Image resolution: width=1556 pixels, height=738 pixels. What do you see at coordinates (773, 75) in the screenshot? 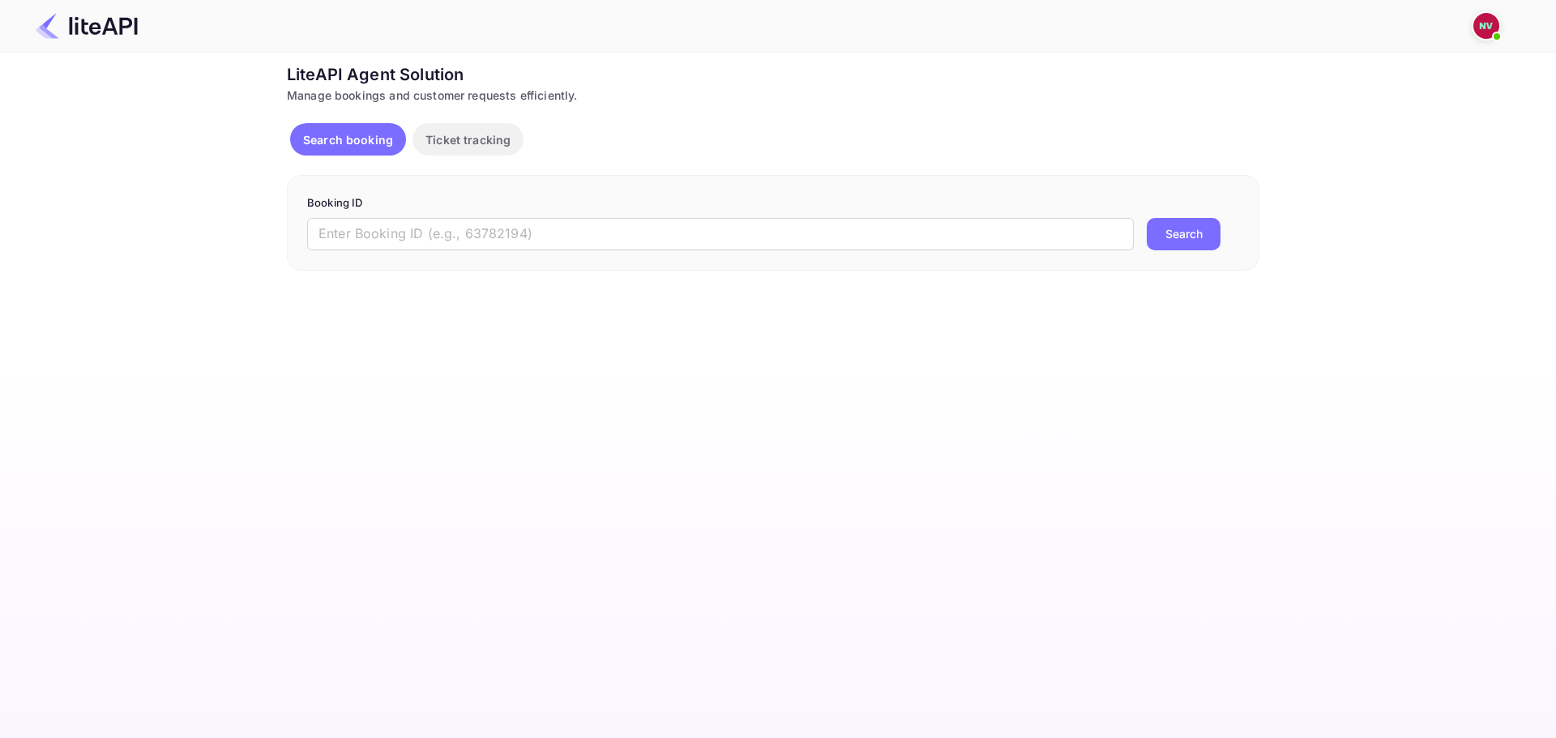
I see `div: LiteAPI Agent Solution` at bounding box center [773, 75].